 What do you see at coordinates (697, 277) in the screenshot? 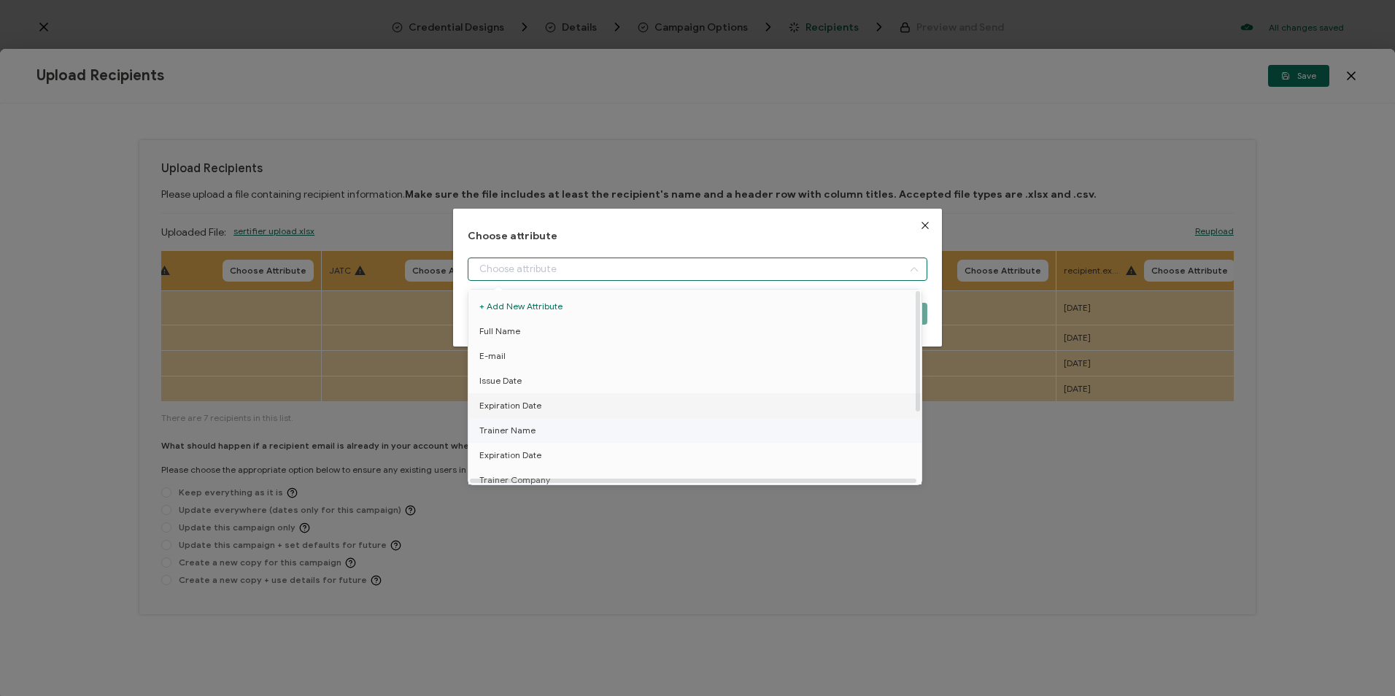
I see `div: dialog` at bounding box center [697, 277].